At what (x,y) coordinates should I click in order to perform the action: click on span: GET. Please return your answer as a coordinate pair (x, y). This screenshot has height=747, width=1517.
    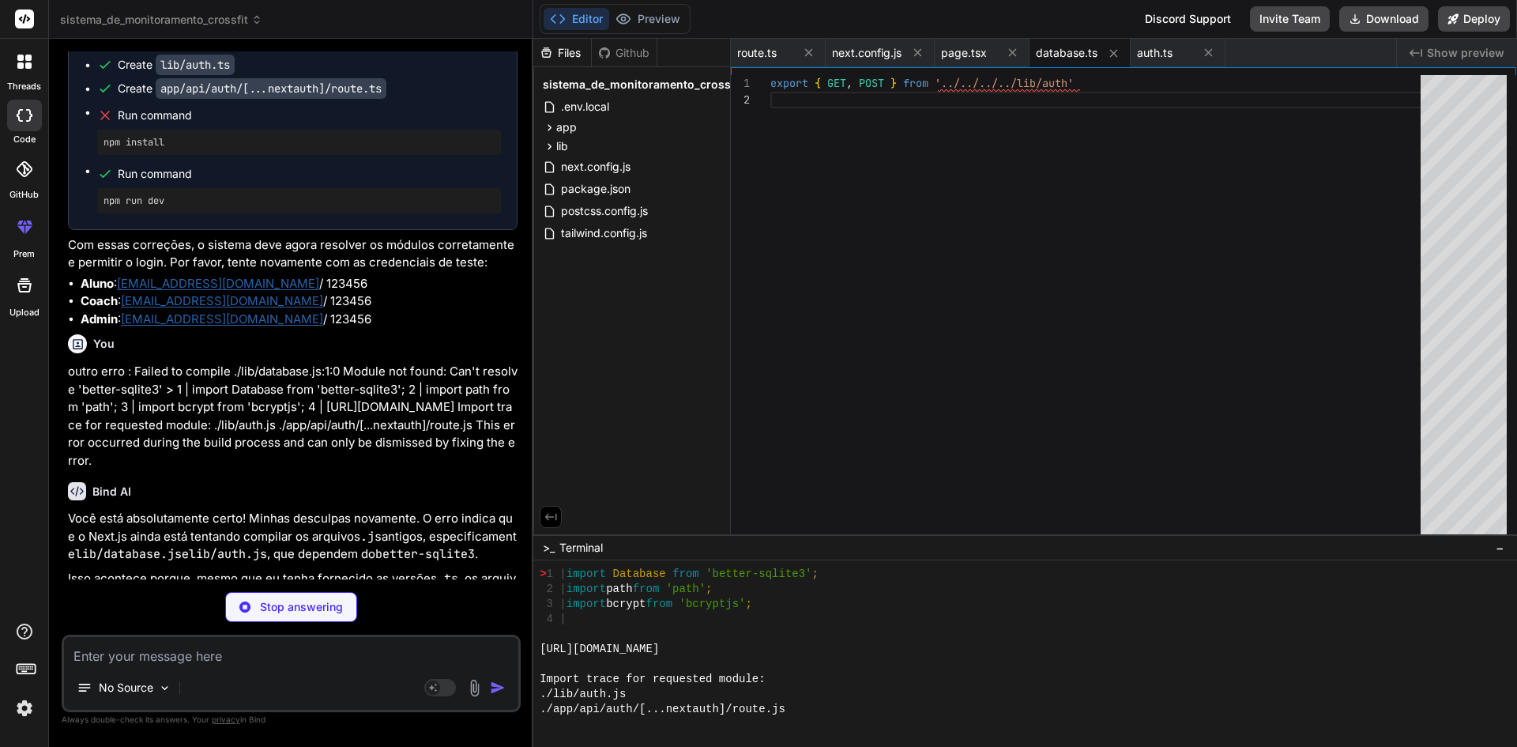
    Looking at the image, I should click on (837, 83).